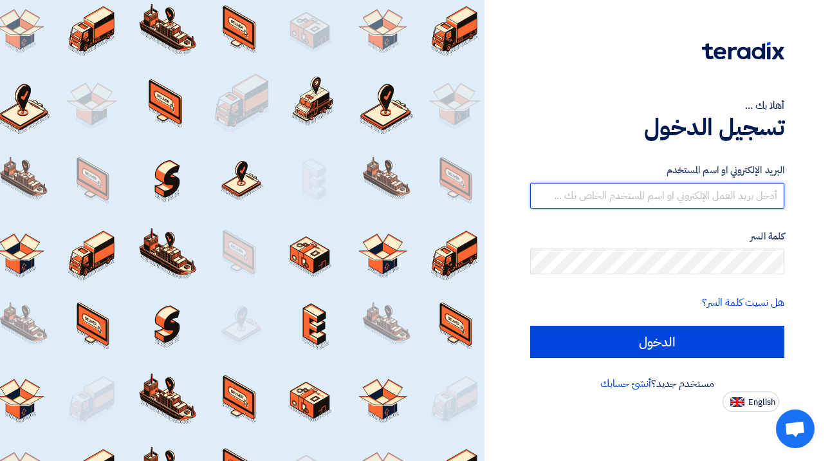 This screenshot has height=461, width=830. What do you see at coordinates (657, 127) in the screenshot?
I see `h1: تسجيل الدخول` at bounding box center [657, 127].